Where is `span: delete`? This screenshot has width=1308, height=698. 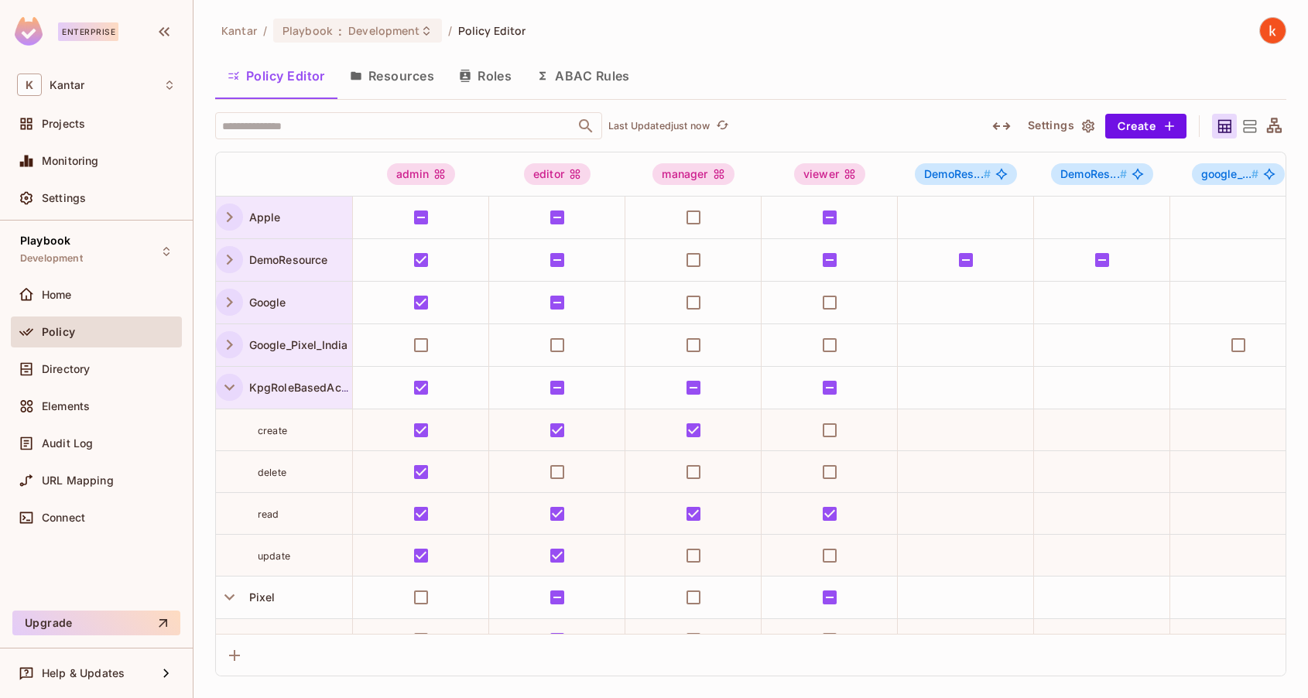 span: delete is located at coordinates (272, 472).